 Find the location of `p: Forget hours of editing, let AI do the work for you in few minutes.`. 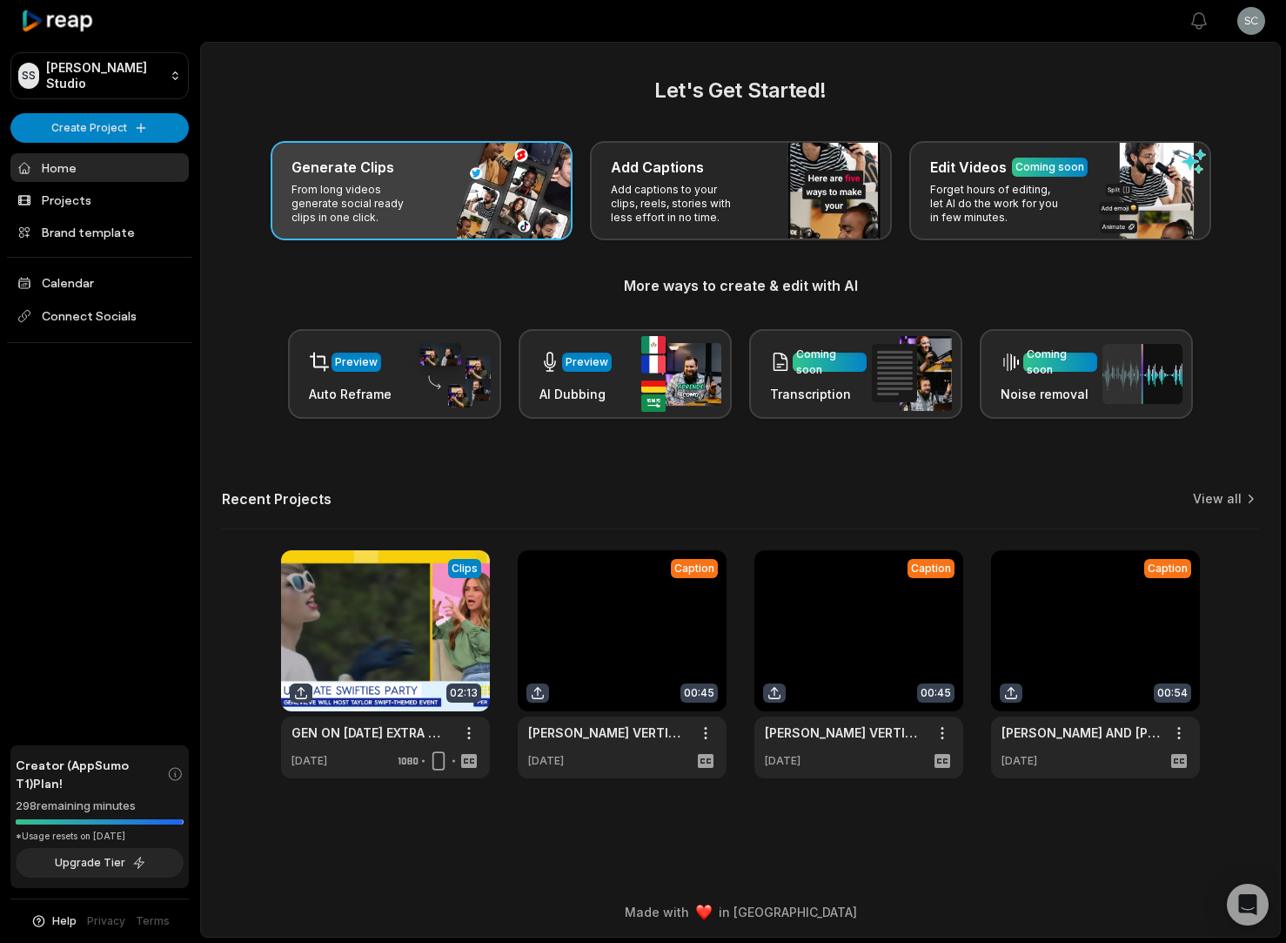

p: Forget hours of editing, let AI do the work for you in few minutes. is located at coordinates (997, 204).